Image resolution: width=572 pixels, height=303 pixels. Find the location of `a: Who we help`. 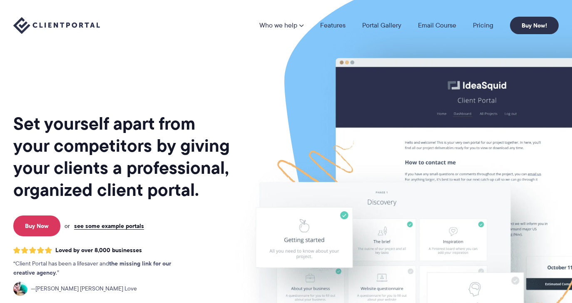

a: Who we help is located at coordinates (282, 25).